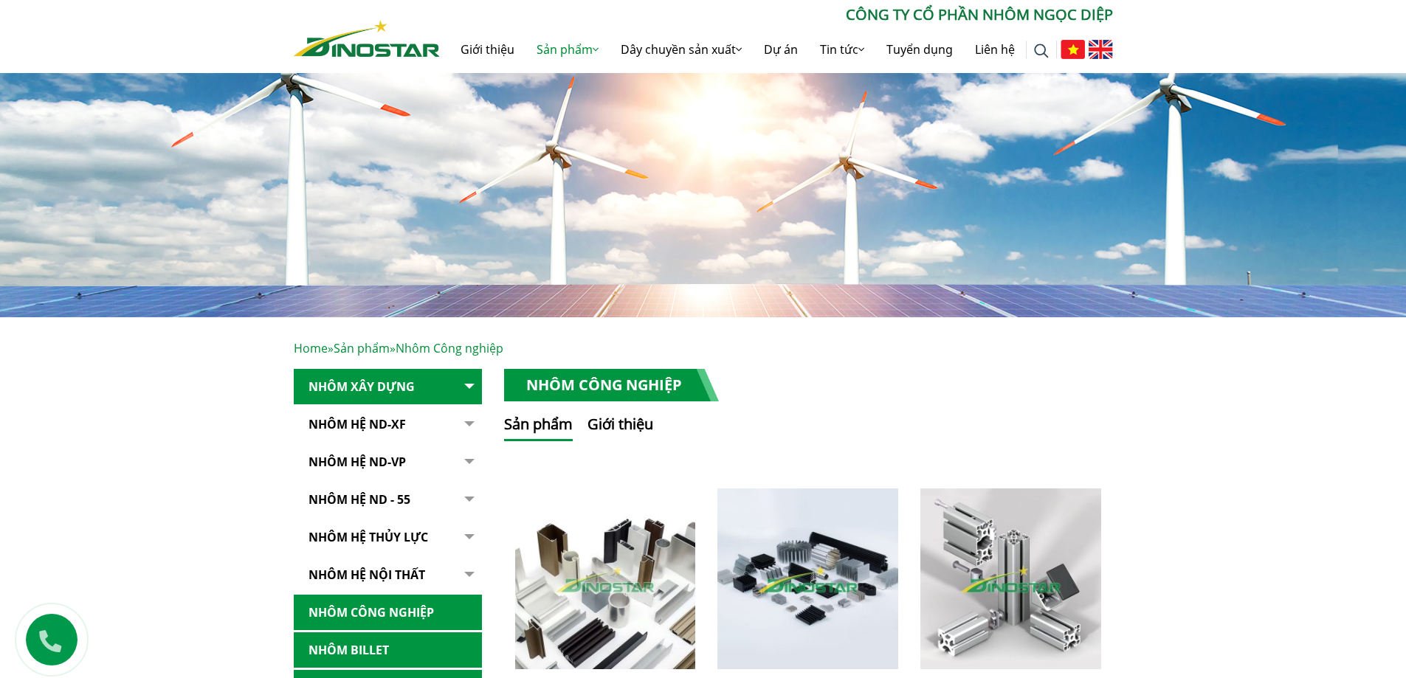 The image size is (1406, 678). Describe the element at coordinates (620, 427) in the screenshot. I see `button: Giới thiệu` at that location.